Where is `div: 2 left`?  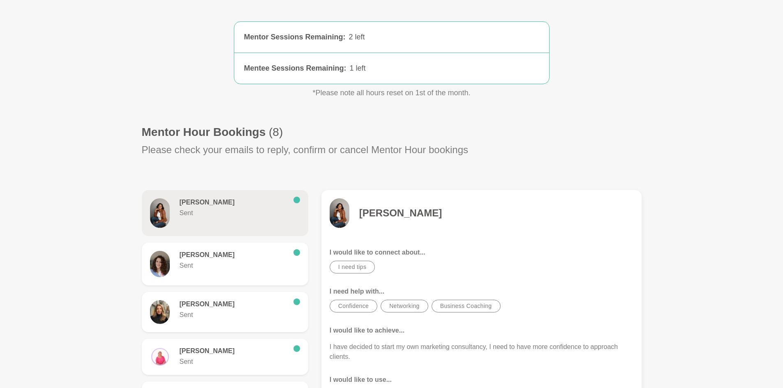 div: 2 left is located at coordinates (444, 37).